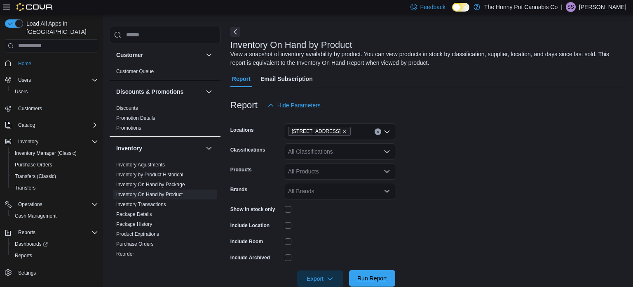 This screenshot has height=287, width=633. What do you see at coordinates (235, 32) in the screenshot?
I see `button: Next` at bounding box center [235, 32].